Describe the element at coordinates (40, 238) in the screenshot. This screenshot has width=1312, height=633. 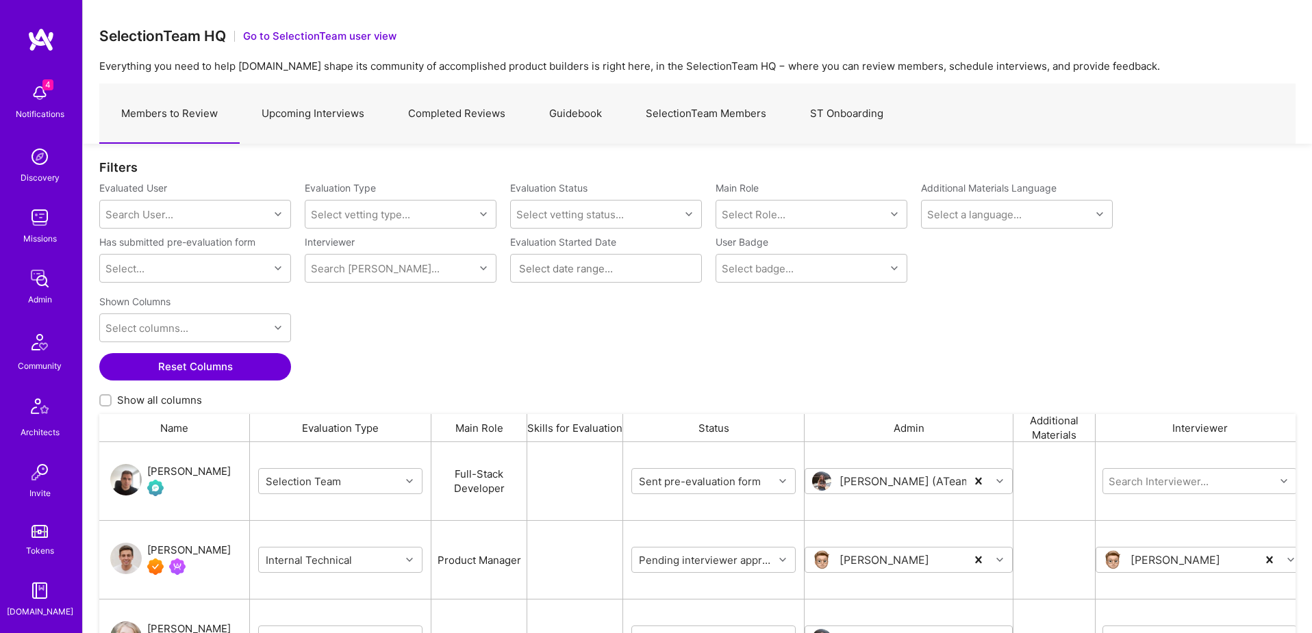
I see `div: Missions` at that location.